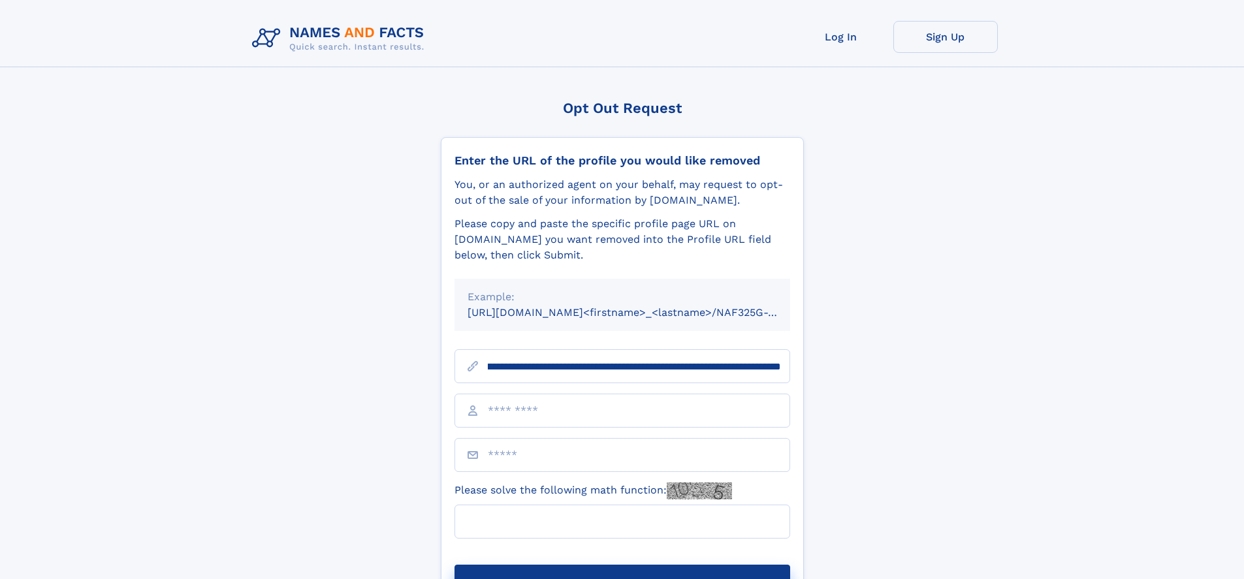 The width and height of the screenshot is (1244, 579). What do you see at coordinates (622, 108) in the screenshot?
I see `div: Opt Out Request` at bounding box center [622, 108].